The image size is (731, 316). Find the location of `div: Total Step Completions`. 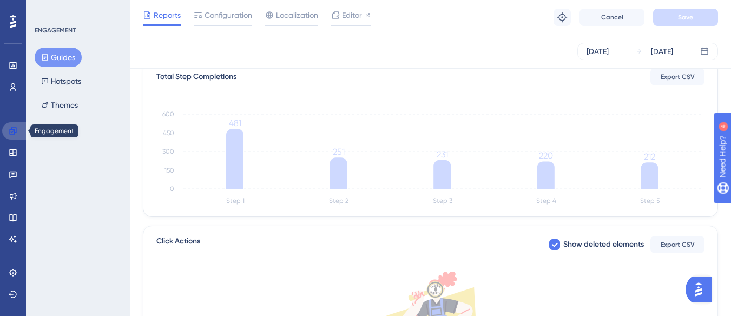

div: Total Step Completions is located at coordinates (196, 77).